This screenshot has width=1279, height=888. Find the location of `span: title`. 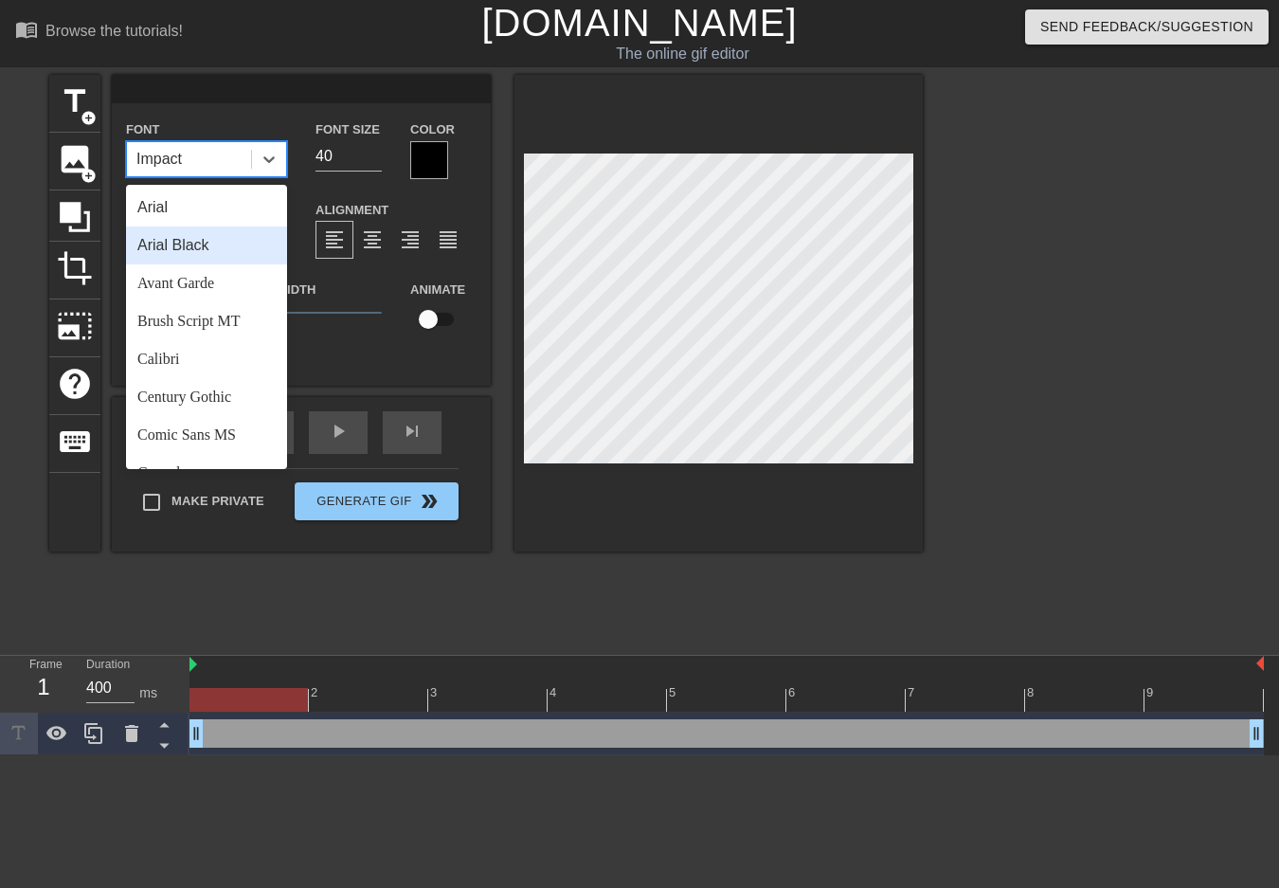

span: title is located at coordinates (75, 101).